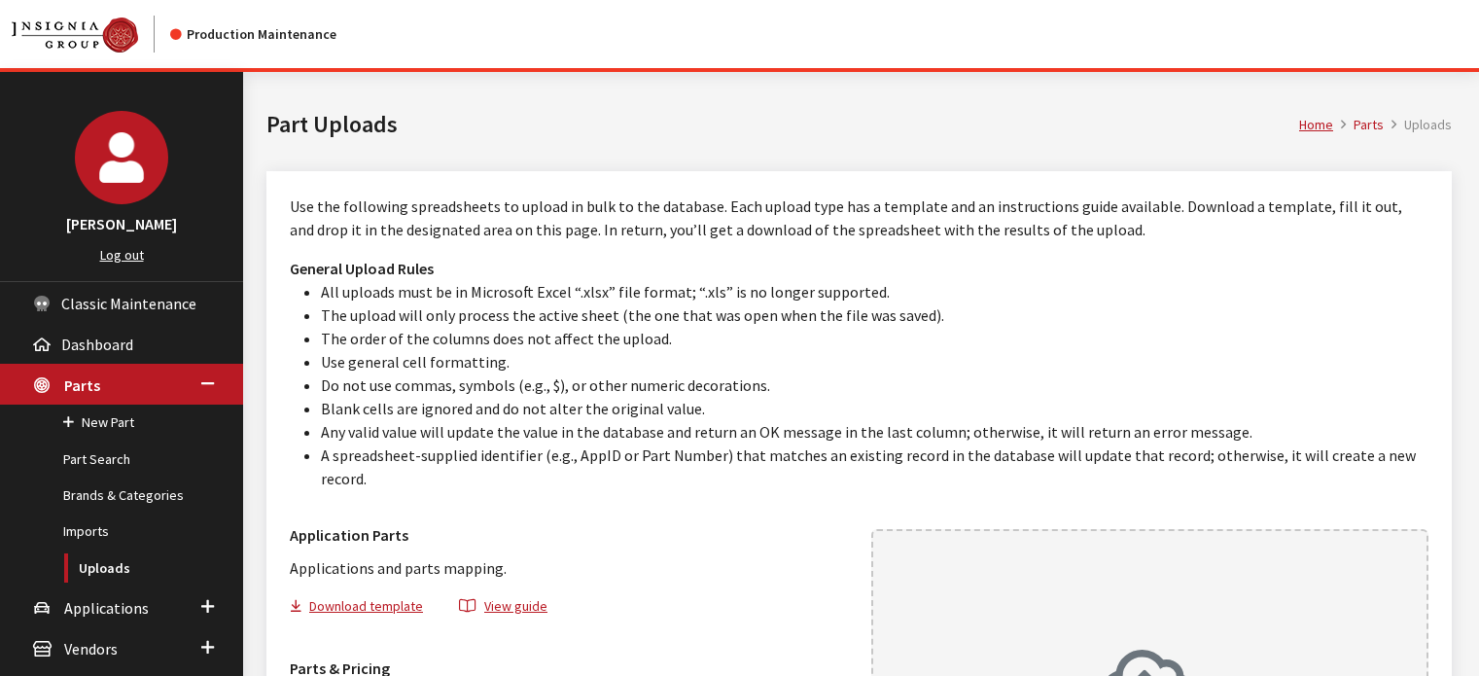 The height and width of the screenshot is (676, 1479). What do you see at coordinates (122, 157) in the screenshot?
I see `img: Kirsten Dart` at bounding box center [122, 157].